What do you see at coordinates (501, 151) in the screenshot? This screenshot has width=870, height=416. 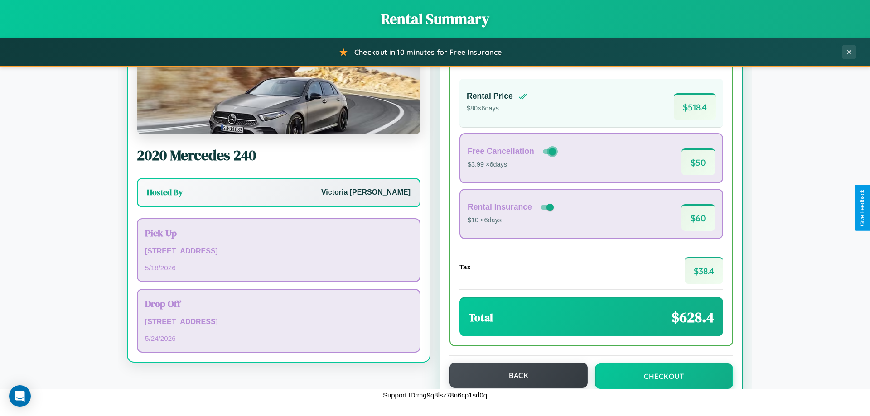 I see `h4: Free Cancellation` at bounding box center [501, 151].